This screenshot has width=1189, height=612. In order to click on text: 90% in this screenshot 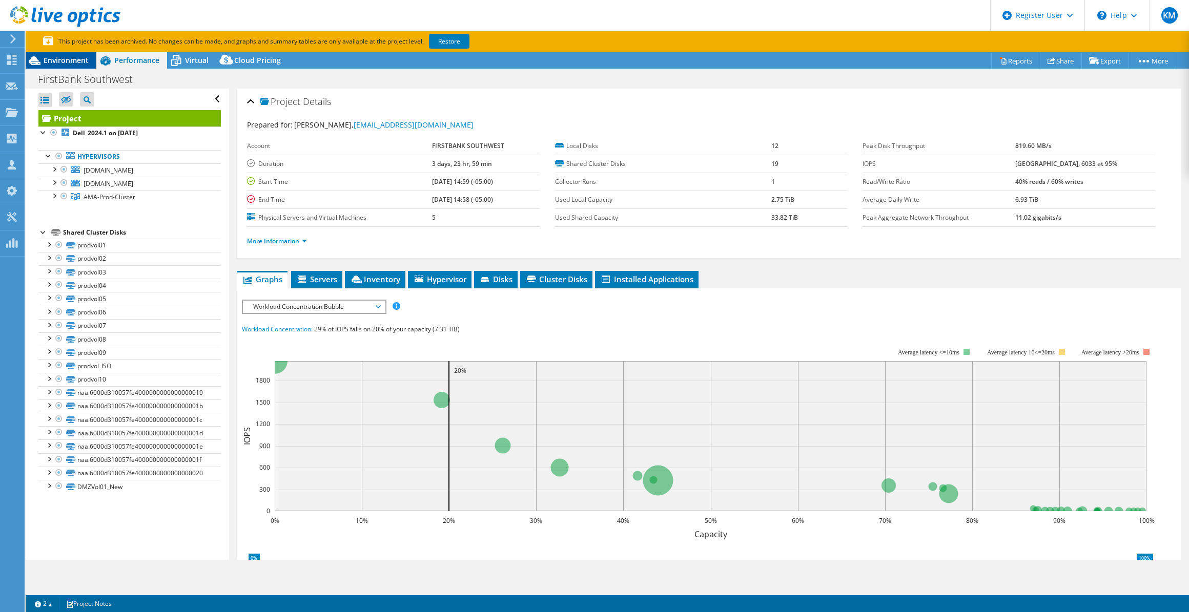, I will do `click(1059, 521)`.